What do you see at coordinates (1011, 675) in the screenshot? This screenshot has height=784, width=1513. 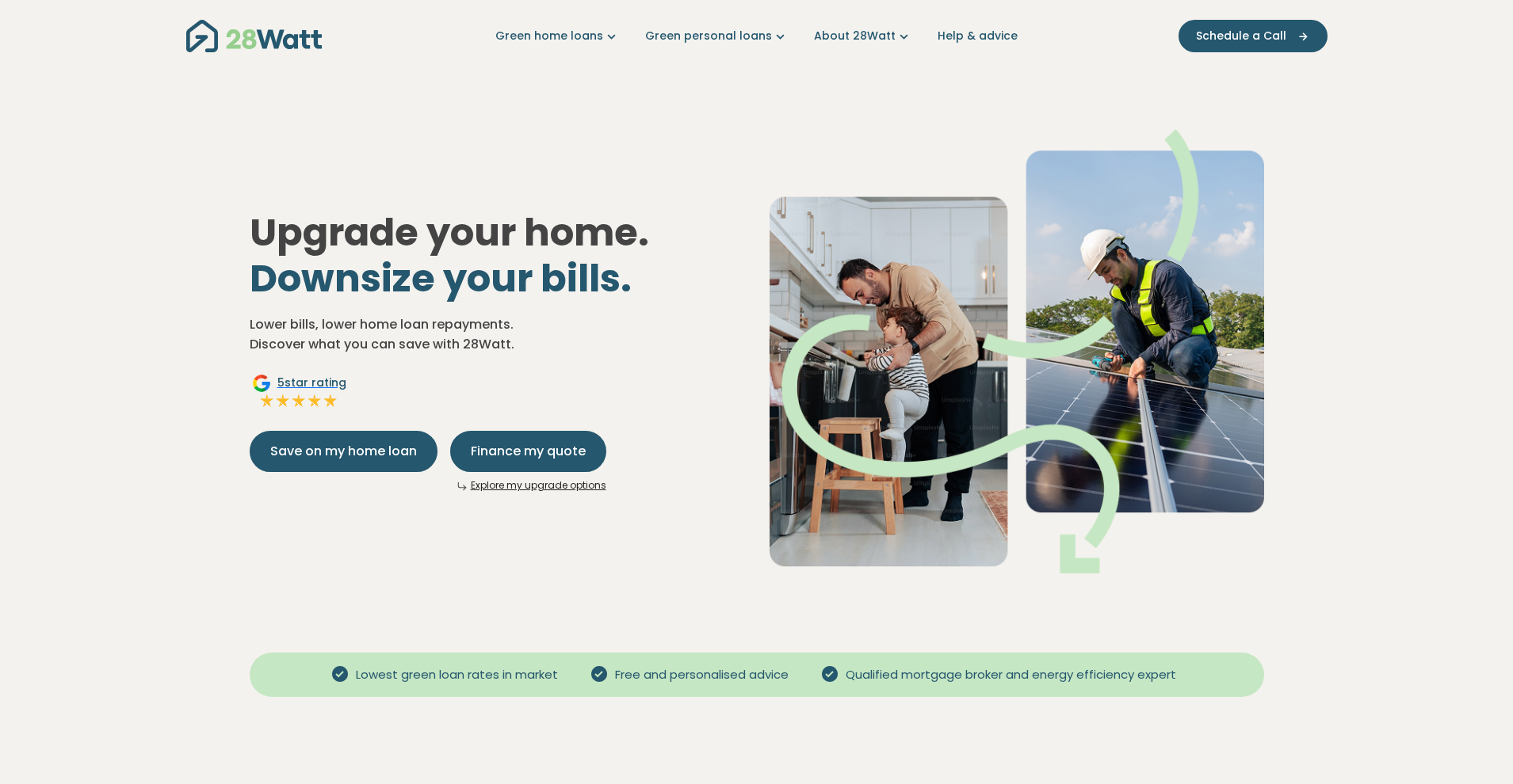 I see `span: Qualified mortgage broker and energy efficiency expert` at bounding box center [1011, 675].